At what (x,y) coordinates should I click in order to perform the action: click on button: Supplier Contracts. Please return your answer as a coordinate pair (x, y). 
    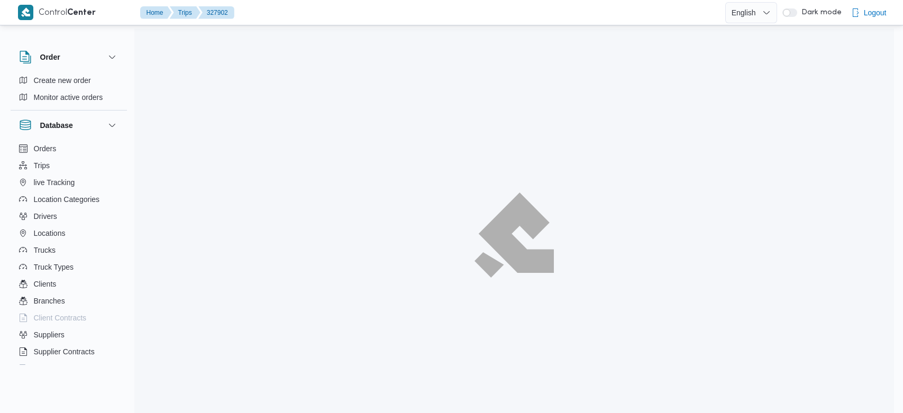
    Looking at the image, I should click on (69, 352).